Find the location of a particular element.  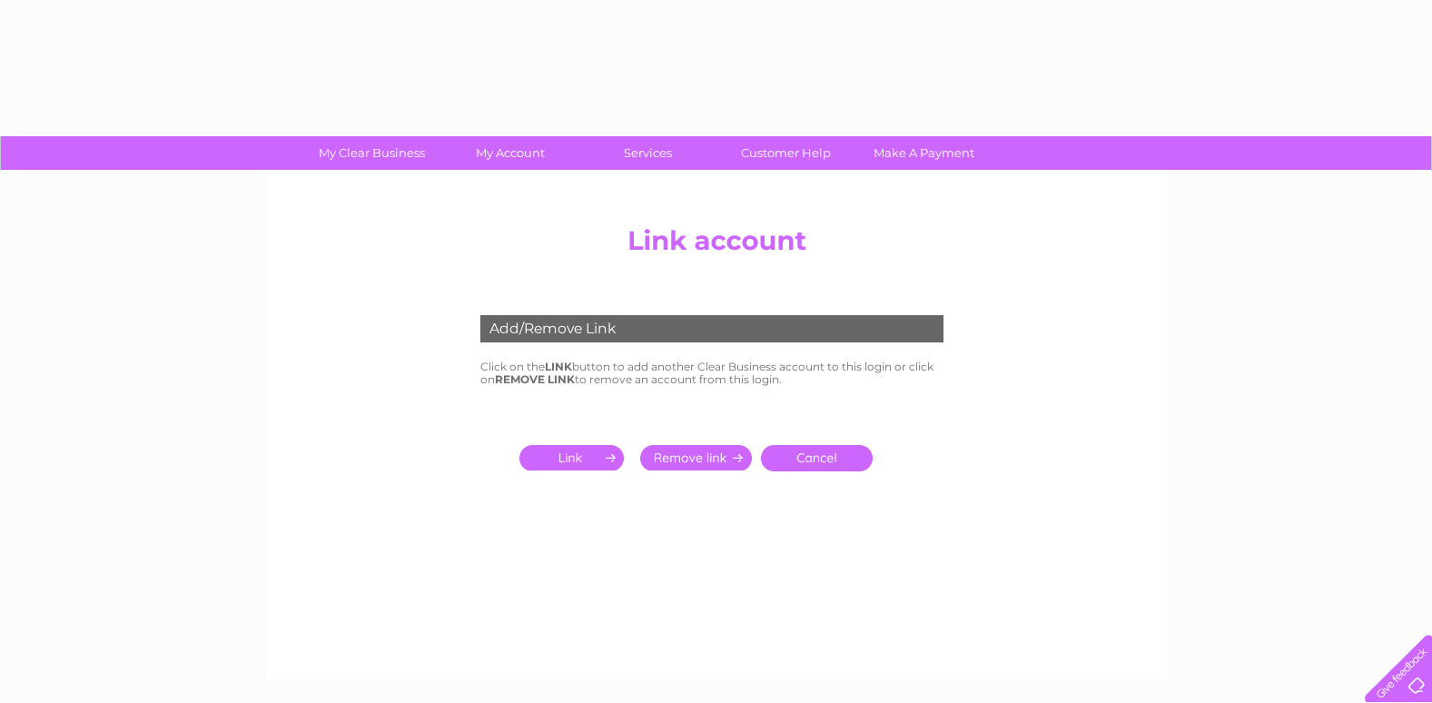

b: REMOVE LINK is located at coordinates (535, 379).